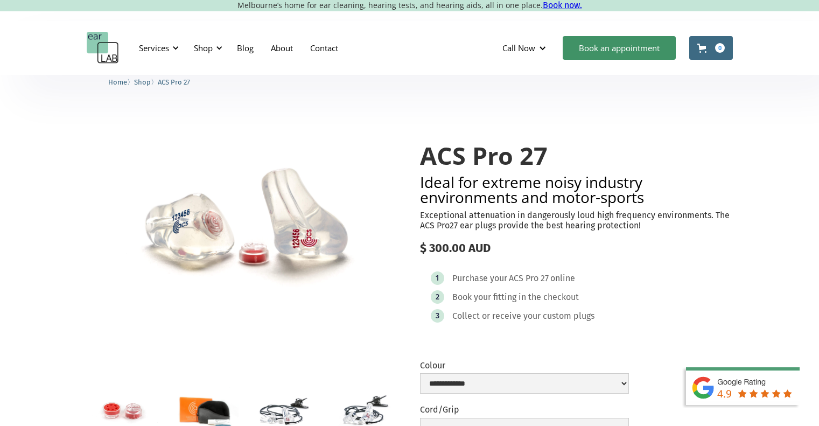 This screenshot has height=426, width=819. I want to click on a: Contact, so click(324, 48).